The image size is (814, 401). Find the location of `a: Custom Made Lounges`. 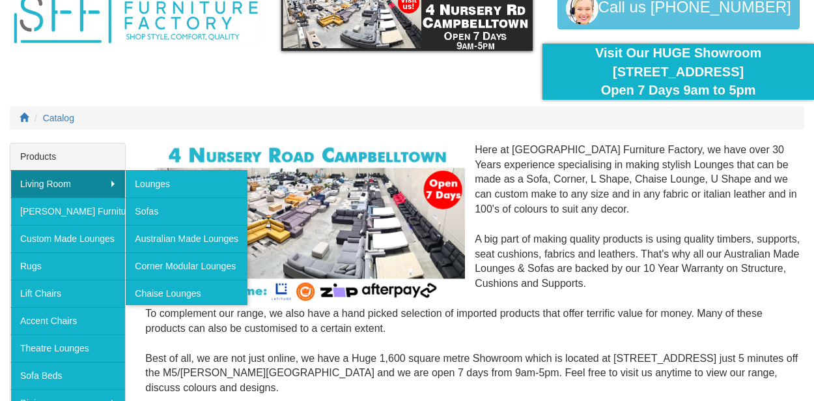

a: Custom Made Lounges is located at coordinates (68, 238).